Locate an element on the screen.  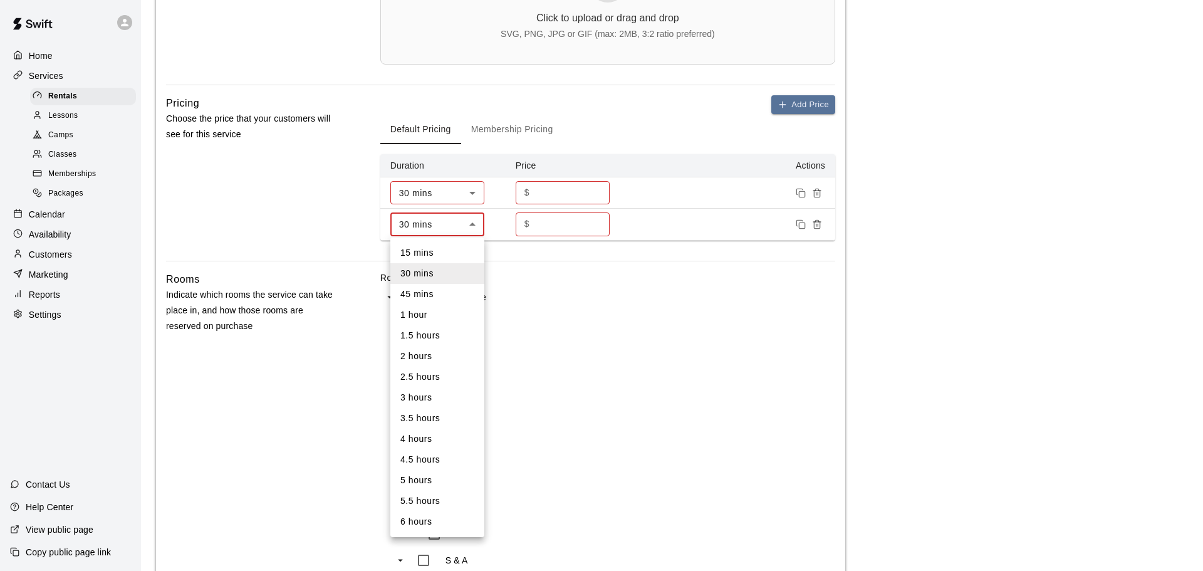
li: 1.5 hours is located at coordinates (437, 335).